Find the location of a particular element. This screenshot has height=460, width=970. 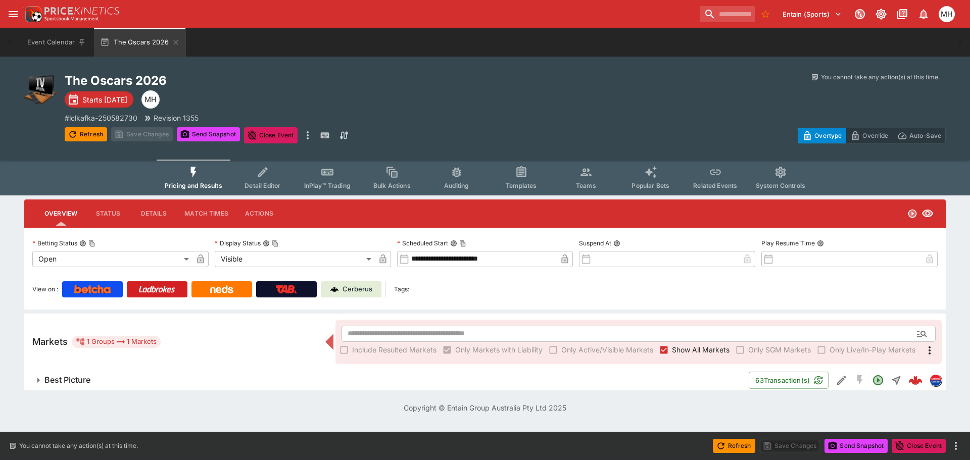

p: Cerberus is located at coordinates (357, 289).